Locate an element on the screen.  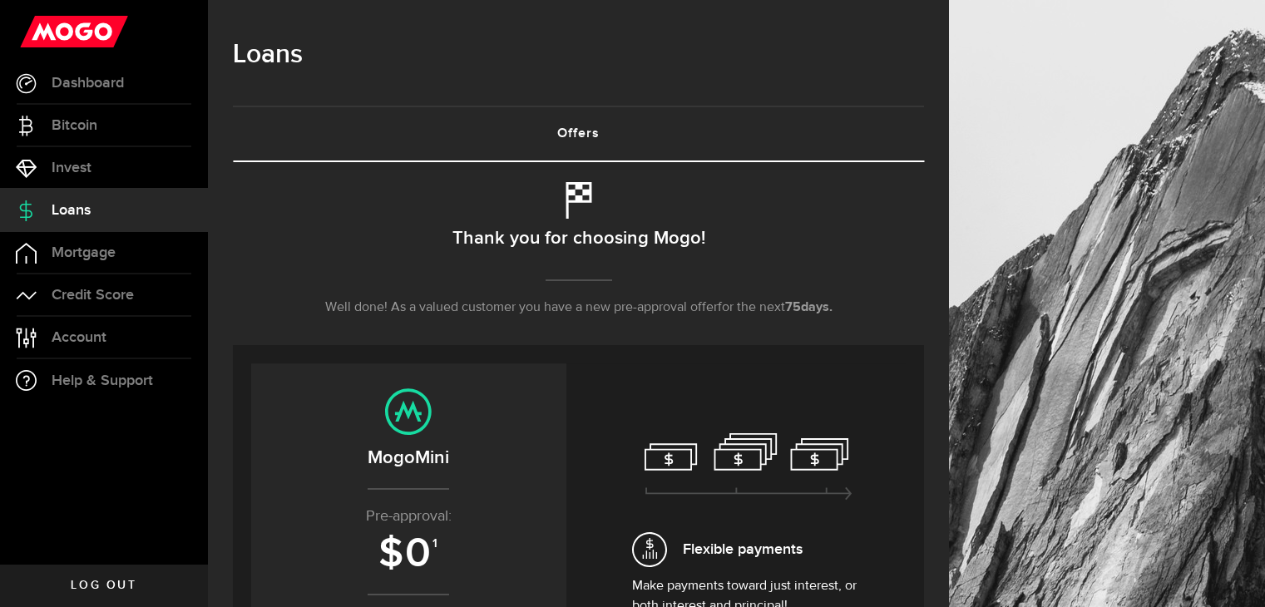
span: Log out is located at coordinates (103, 586).